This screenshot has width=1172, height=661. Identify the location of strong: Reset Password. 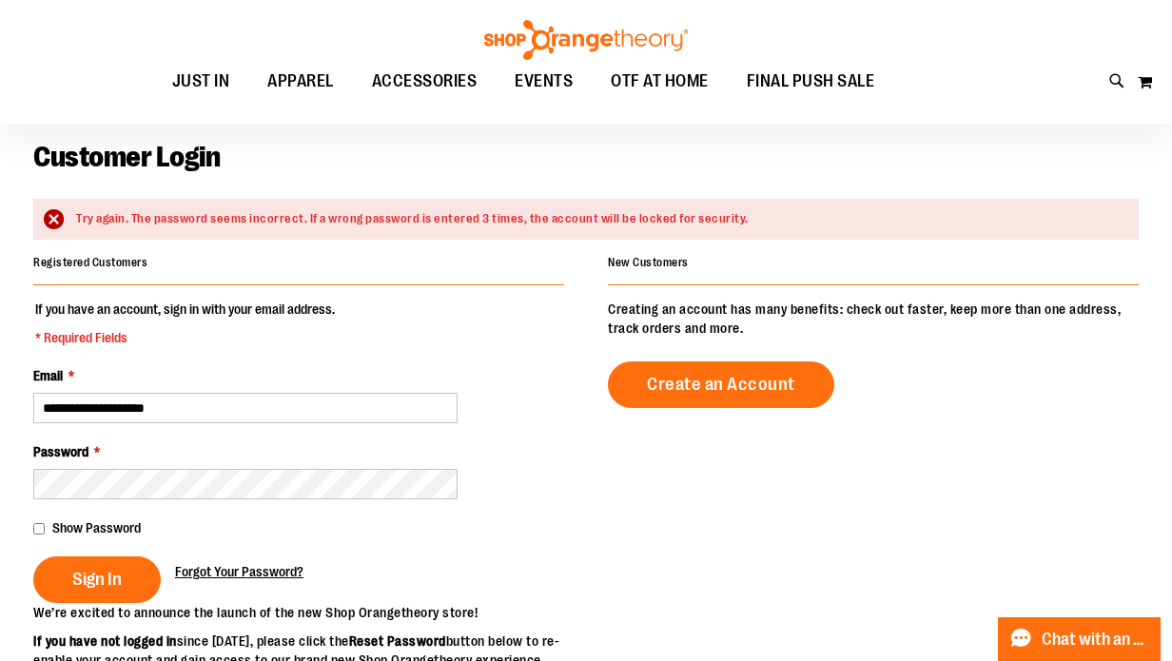
(398, 641).